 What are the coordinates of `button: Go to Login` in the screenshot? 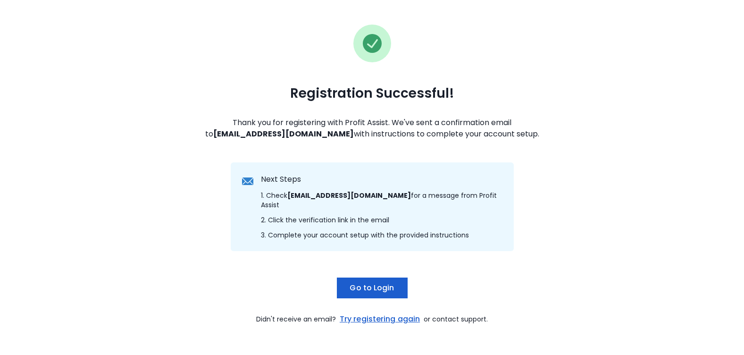 It's located at (372, 288).